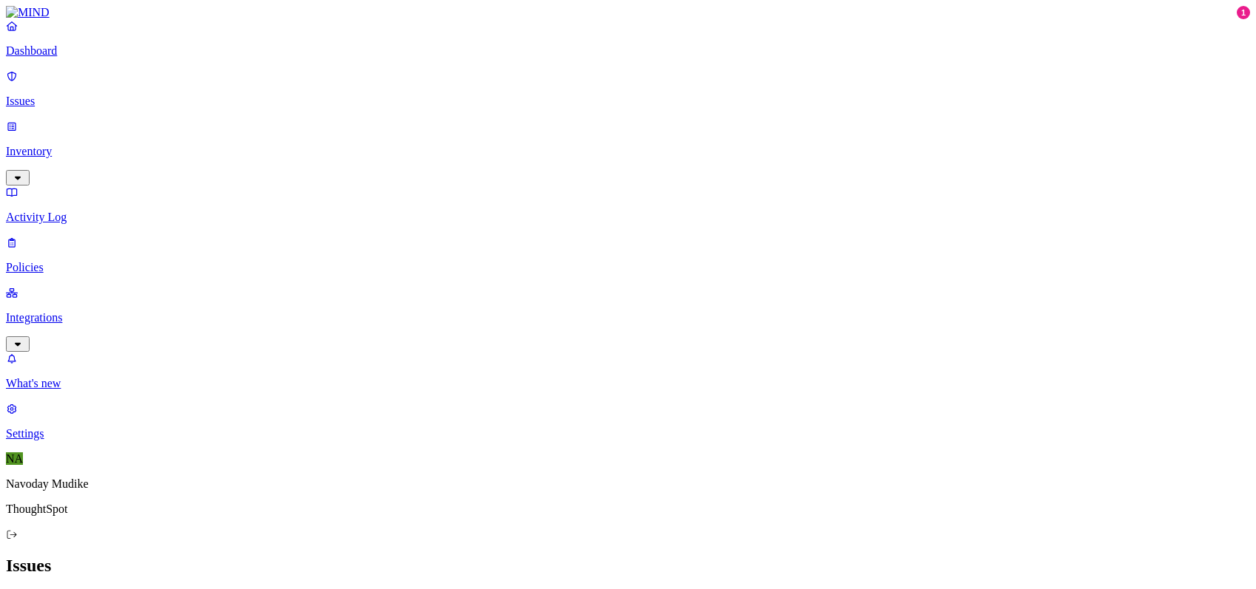  Describe the element at coordinates (628, 89) in the screenshot. I see `a: Issues` at that location.